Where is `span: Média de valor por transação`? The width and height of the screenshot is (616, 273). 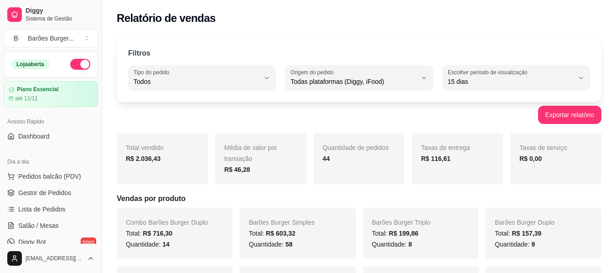
span: Média de valor por transação is located at coordinates (251, 153).